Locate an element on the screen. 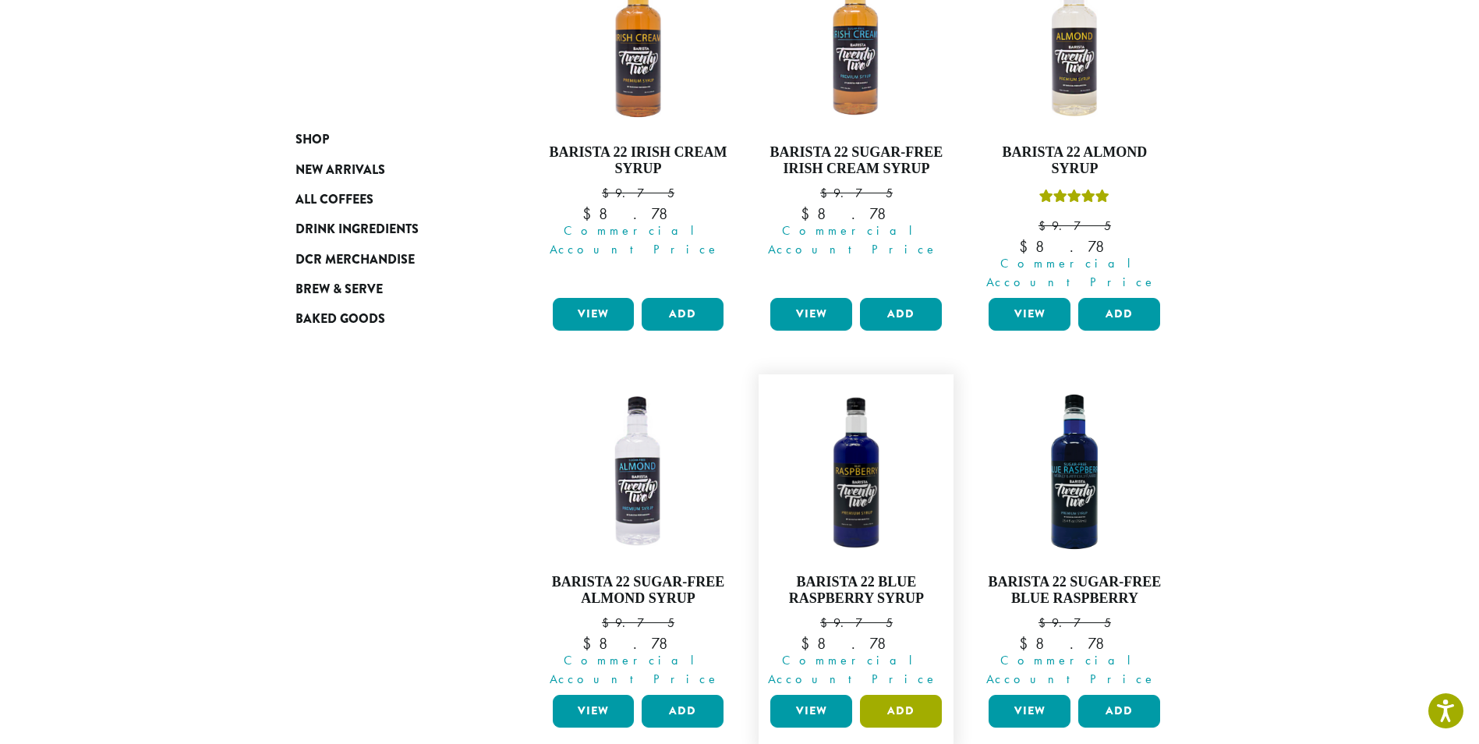 The height and width of the screenshot is (744, 1479). a: New Arrivals is located at coordinates (389, 169).